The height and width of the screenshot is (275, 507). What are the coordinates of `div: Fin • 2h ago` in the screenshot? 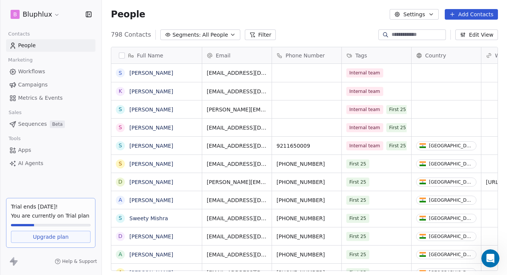 It's located at (26, 141).